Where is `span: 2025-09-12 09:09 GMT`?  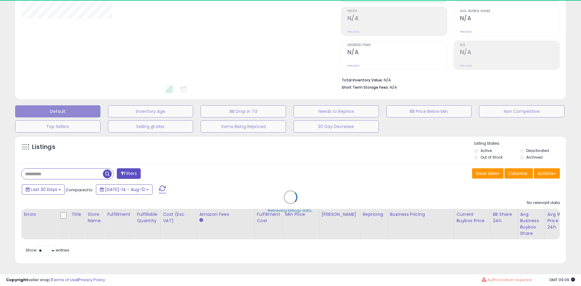 span: 2025-09-12 09:09 GMT is located at coordinates (562, 280).